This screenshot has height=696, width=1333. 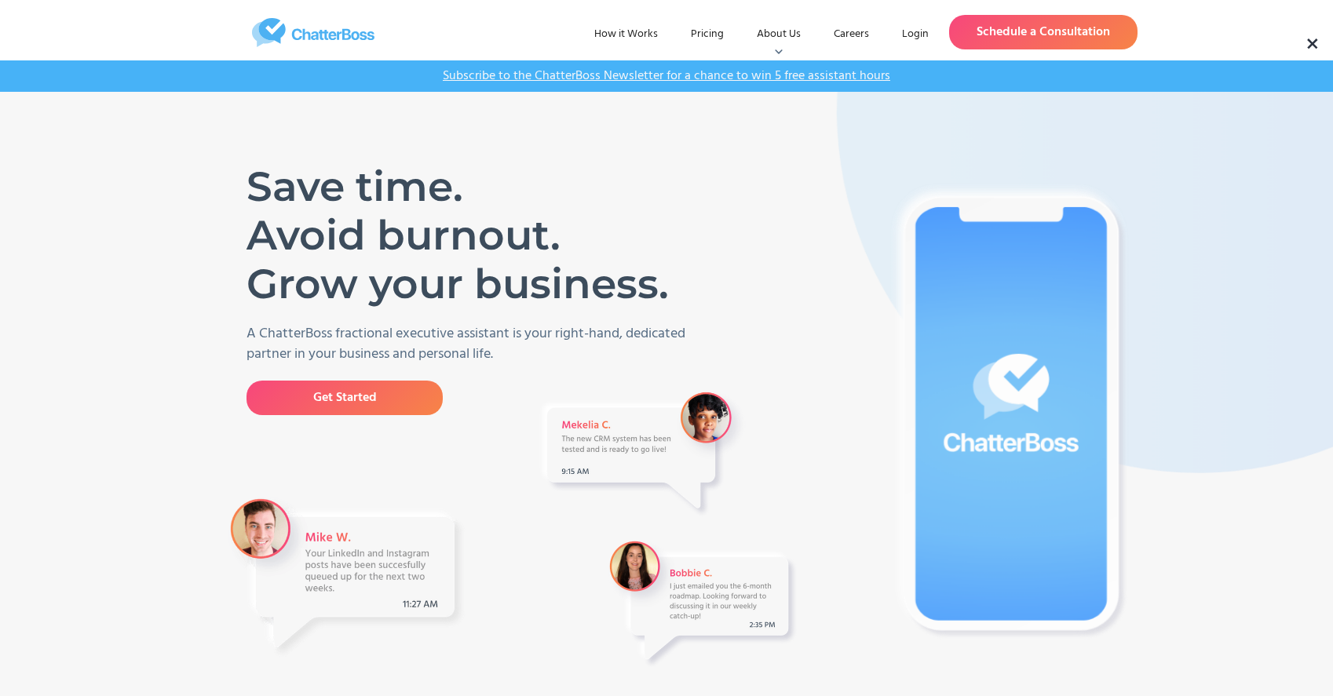 What do you see at coordinates (313, 32) in the screenshot?
I see `a: home` at bounding box center [313, 32].